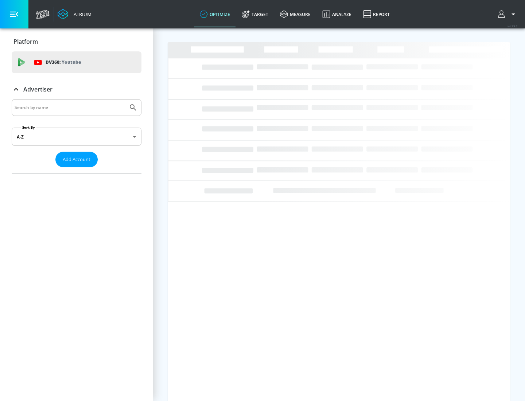 The width and height of the screenshot is (525, 401). Describe the element at coordinates (77, 42) in the screenshot. I see `div: Platform` at that location.